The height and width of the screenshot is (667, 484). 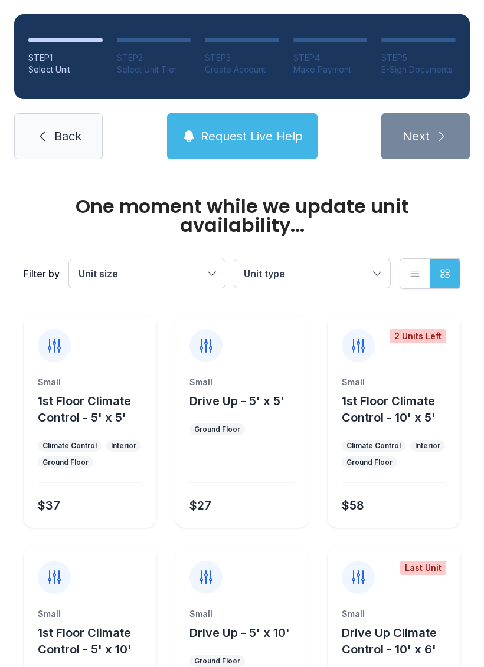 I want to click on div: 2 Units Left, so click(x=418, y=336).